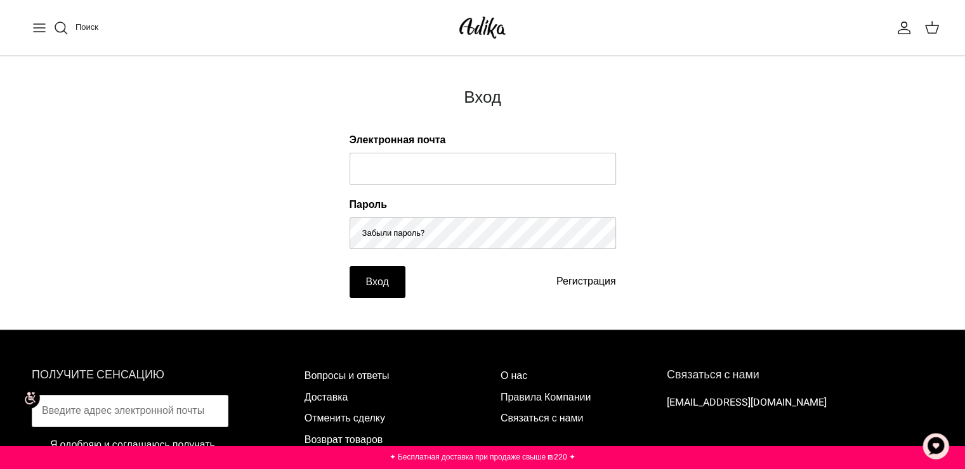 This screenshot has height=469, width=965. Describe the element at coordinates (377, 282) in the screenshot. I see `button: Вход` at that location.